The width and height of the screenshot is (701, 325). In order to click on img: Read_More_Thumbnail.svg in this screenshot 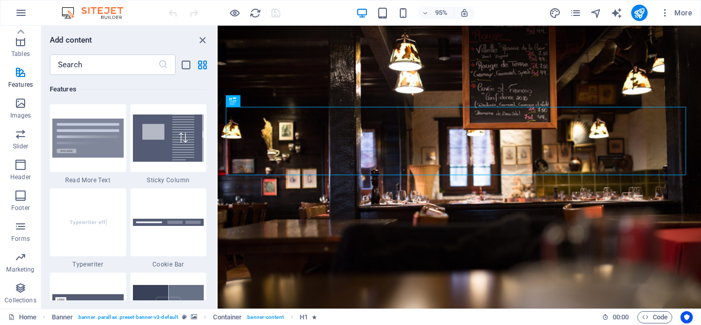, I will do `click(88, 138)`.